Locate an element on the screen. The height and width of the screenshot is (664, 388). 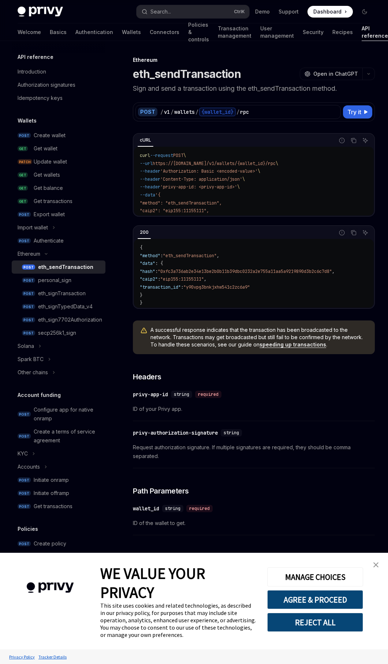
h5: Account funding is located at coordinates (39, 395).